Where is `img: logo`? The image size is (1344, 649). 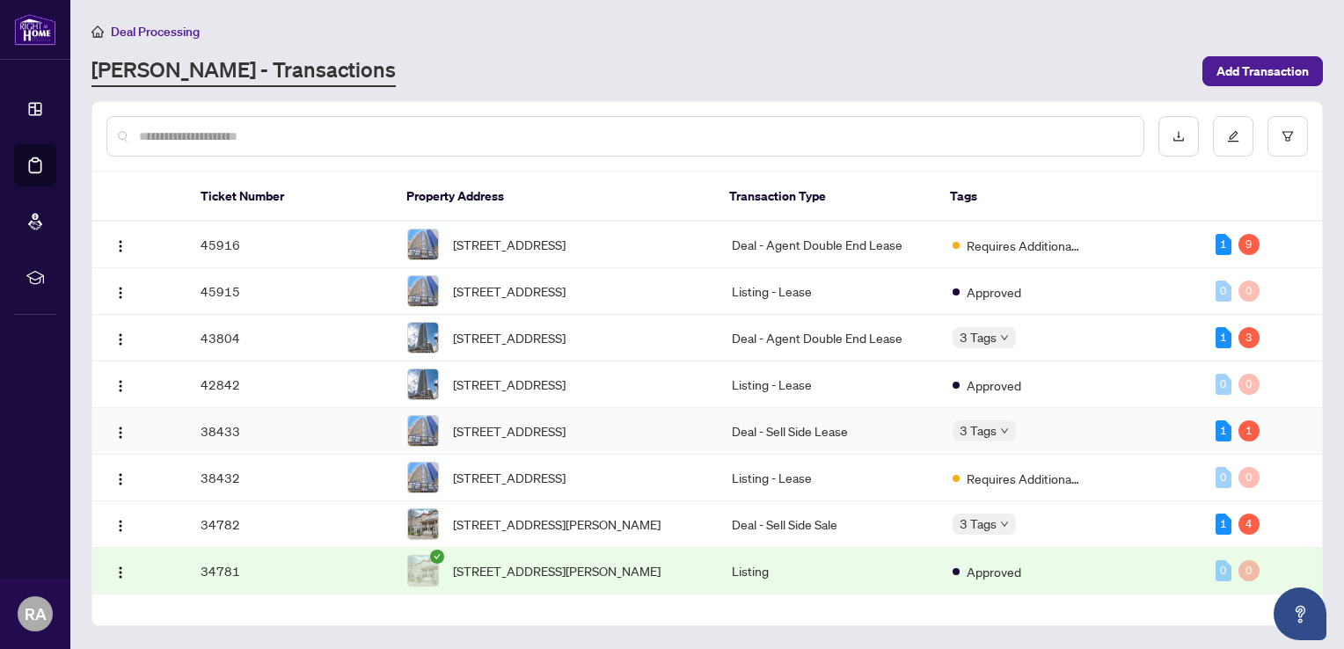 img: logo is located at coordinates (35, 29).